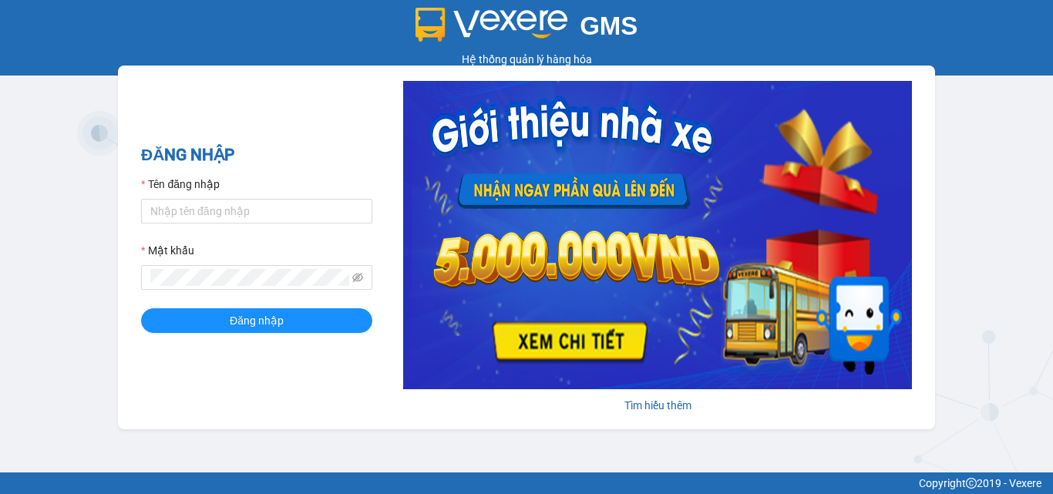 This screenshot has height=494, width=1053. Describe the element at coordinates (167, 251) in the screenshot. I see `label: Mật khẩu` at that location.